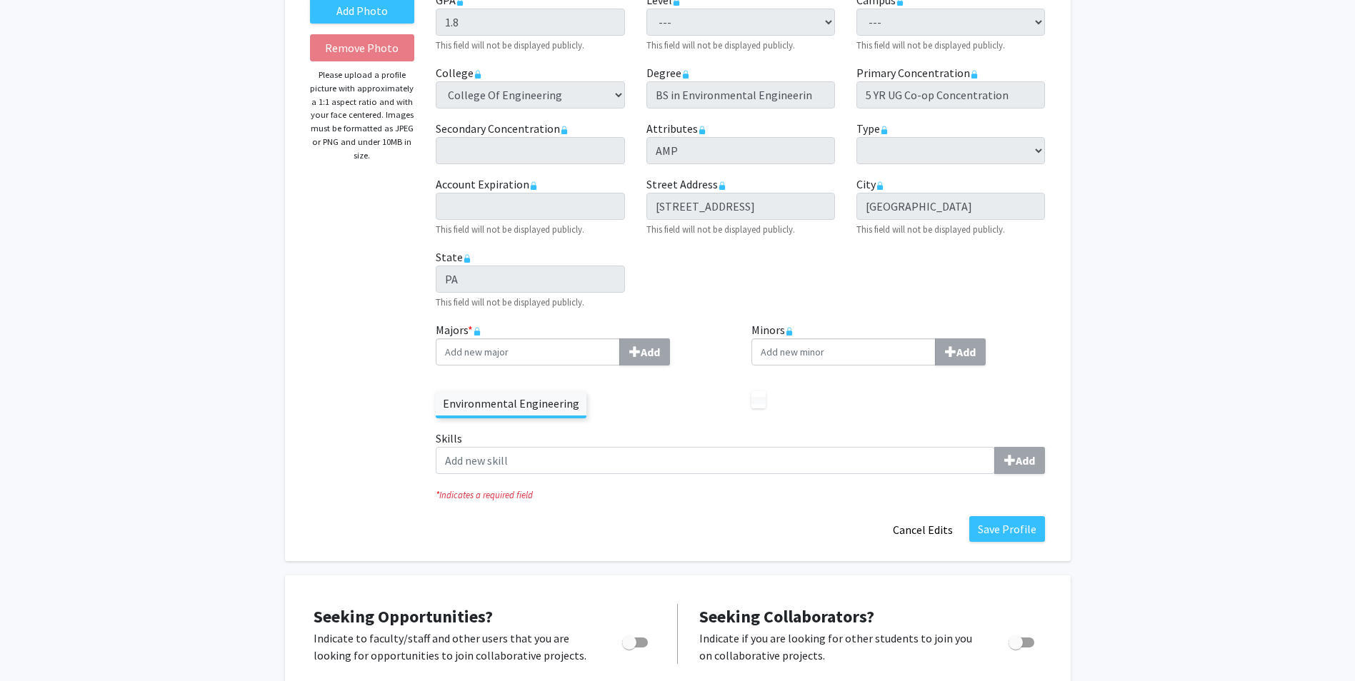 The height and width of the screenshot is (681, 1355). What do you see at coordinates (1007, 529) in the screenshot?
I see `button: Save Profile` at bounding box center [1007, 529].